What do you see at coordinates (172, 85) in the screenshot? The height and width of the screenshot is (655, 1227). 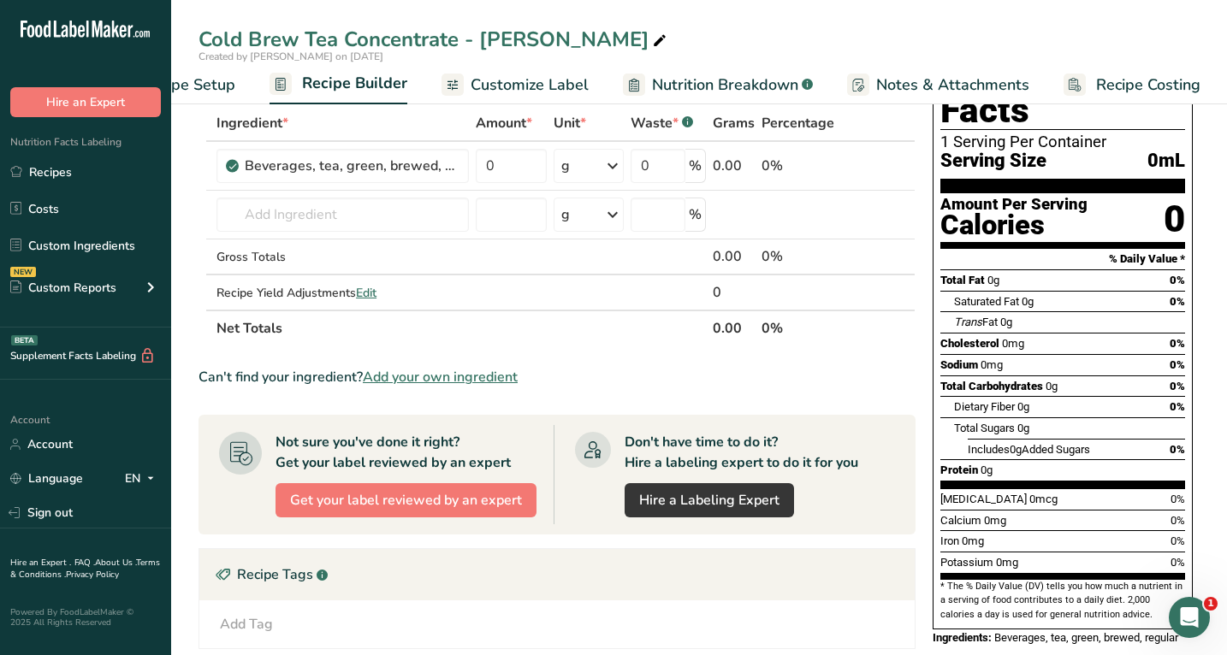 I see `a: Recipe Setup` at bounding box center [172, 85].